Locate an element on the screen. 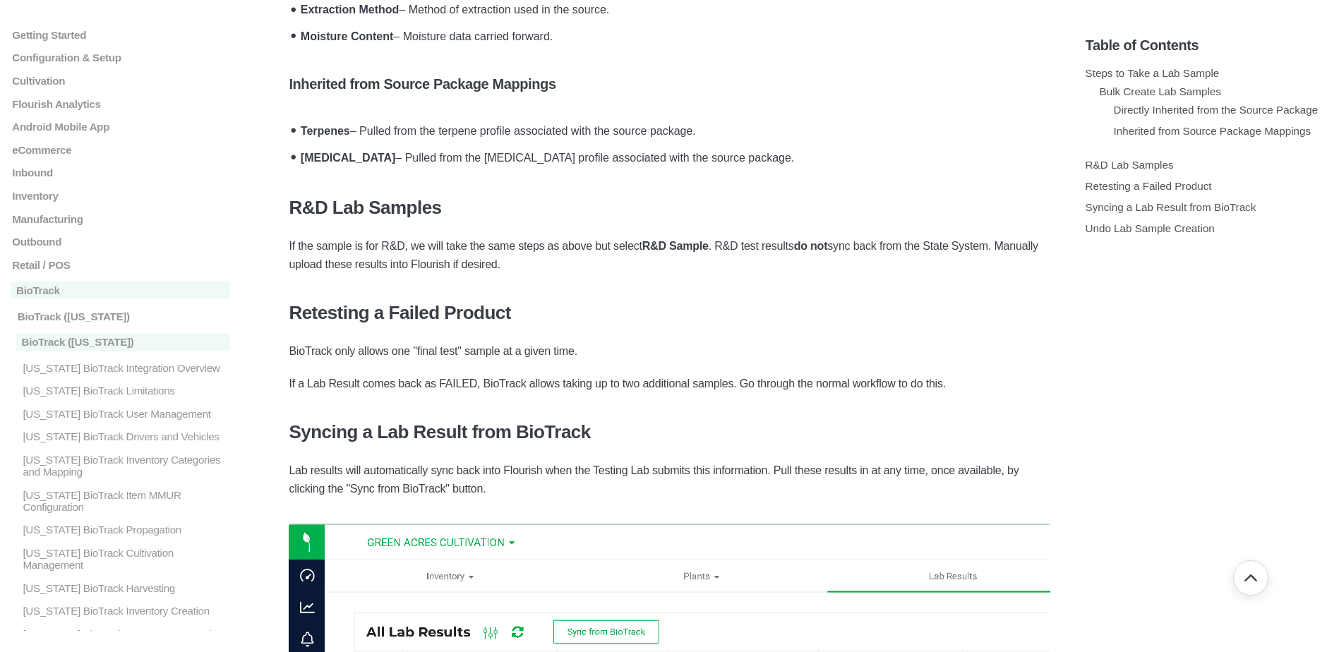  section: Table of Contents is located at coordinates (1207, 322).